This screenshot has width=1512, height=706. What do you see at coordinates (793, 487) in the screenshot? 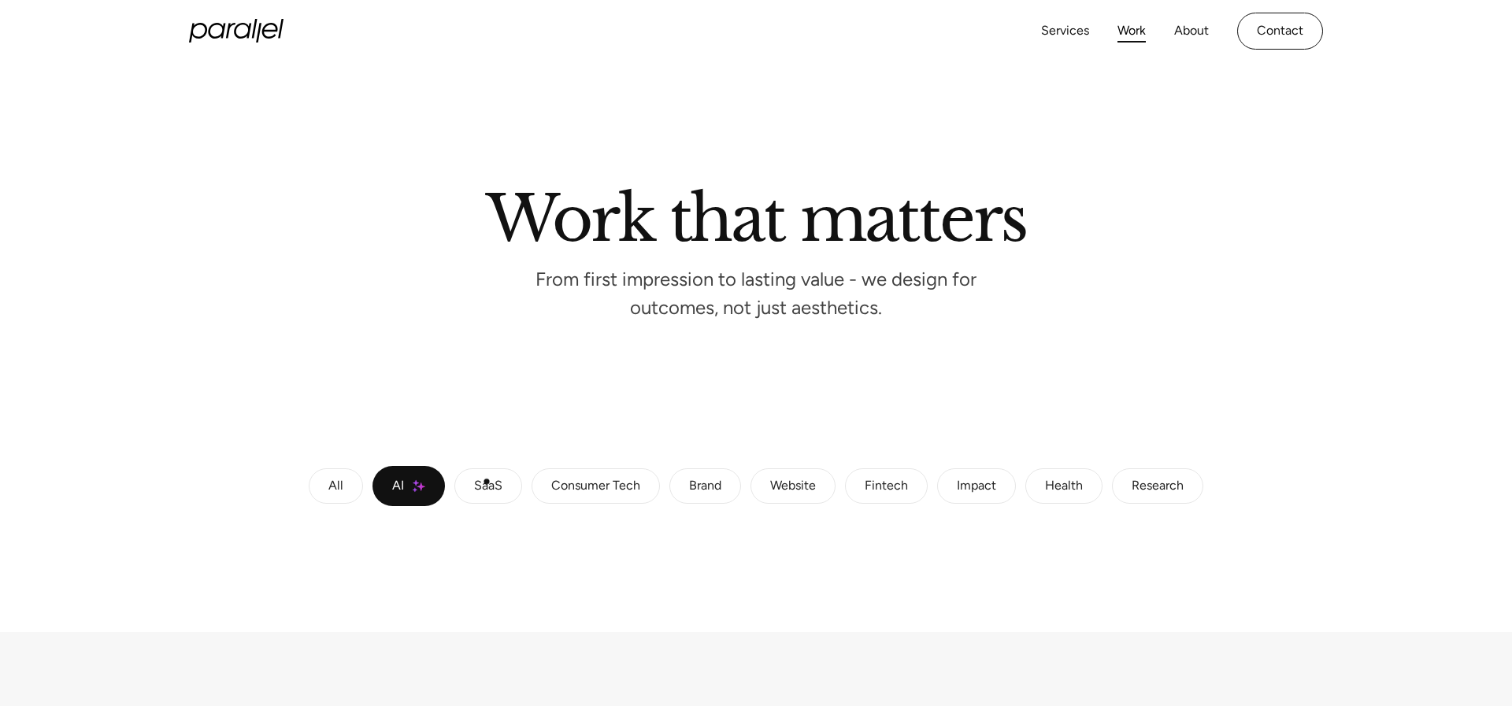
I see `div: Website` at bounding box center [793, 487].